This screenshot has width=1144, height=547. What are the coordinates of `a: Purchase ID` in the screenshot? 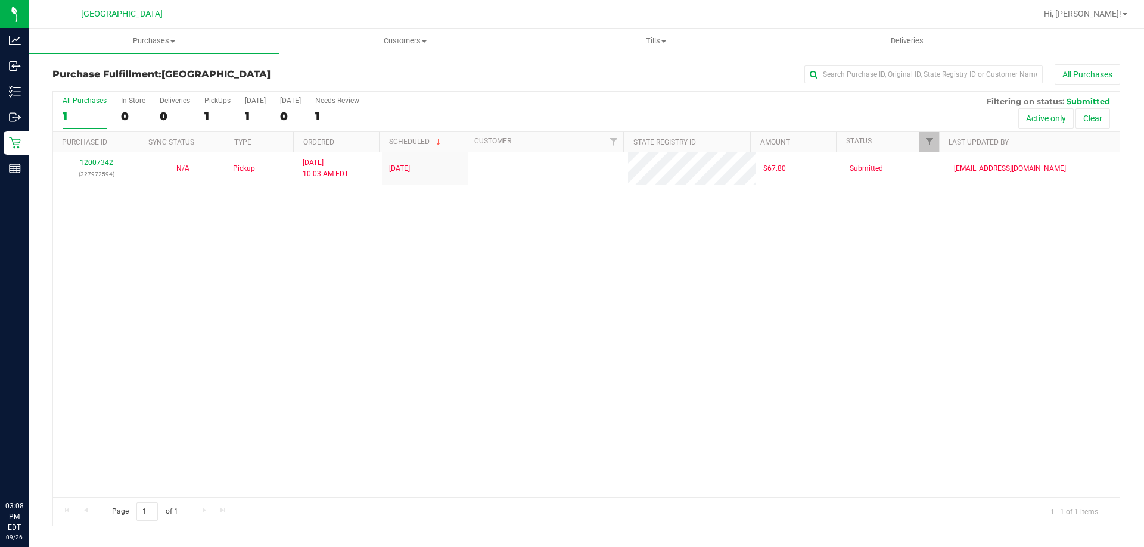 It's located at (85, 142).